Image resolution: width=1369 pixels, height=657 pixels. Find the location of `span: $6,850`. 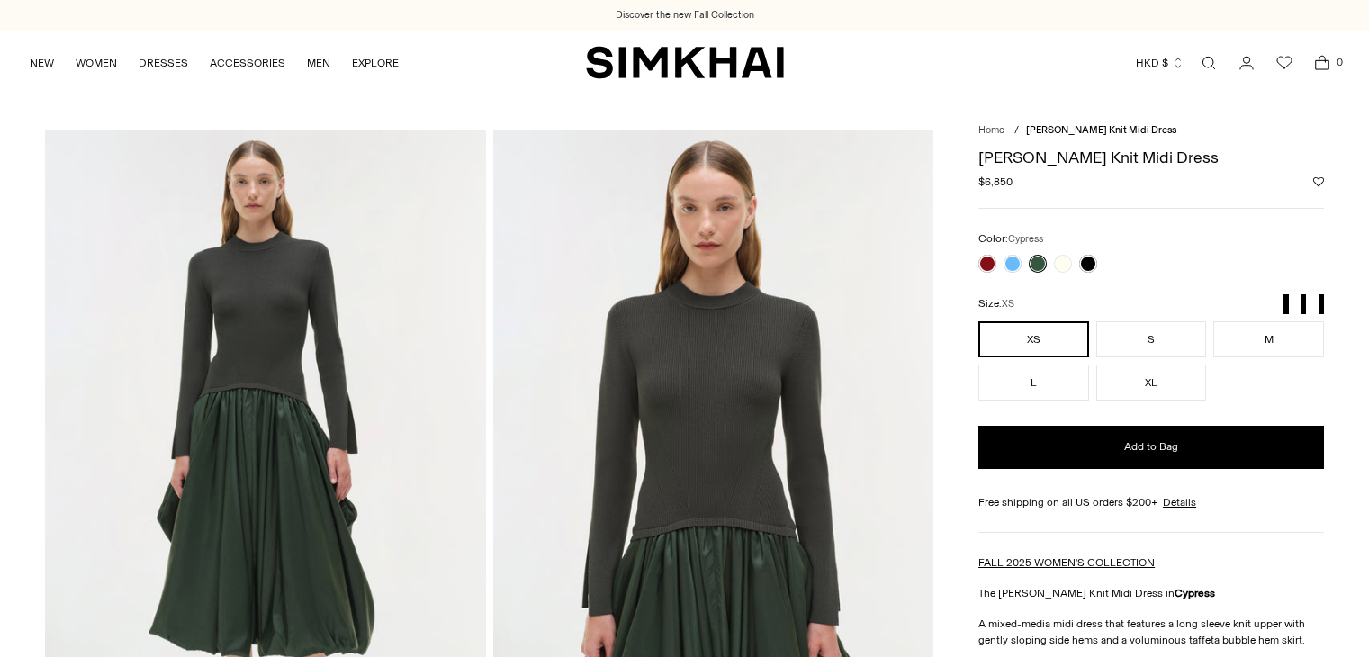

span: $6,850 is located at coordinates (996, 182).